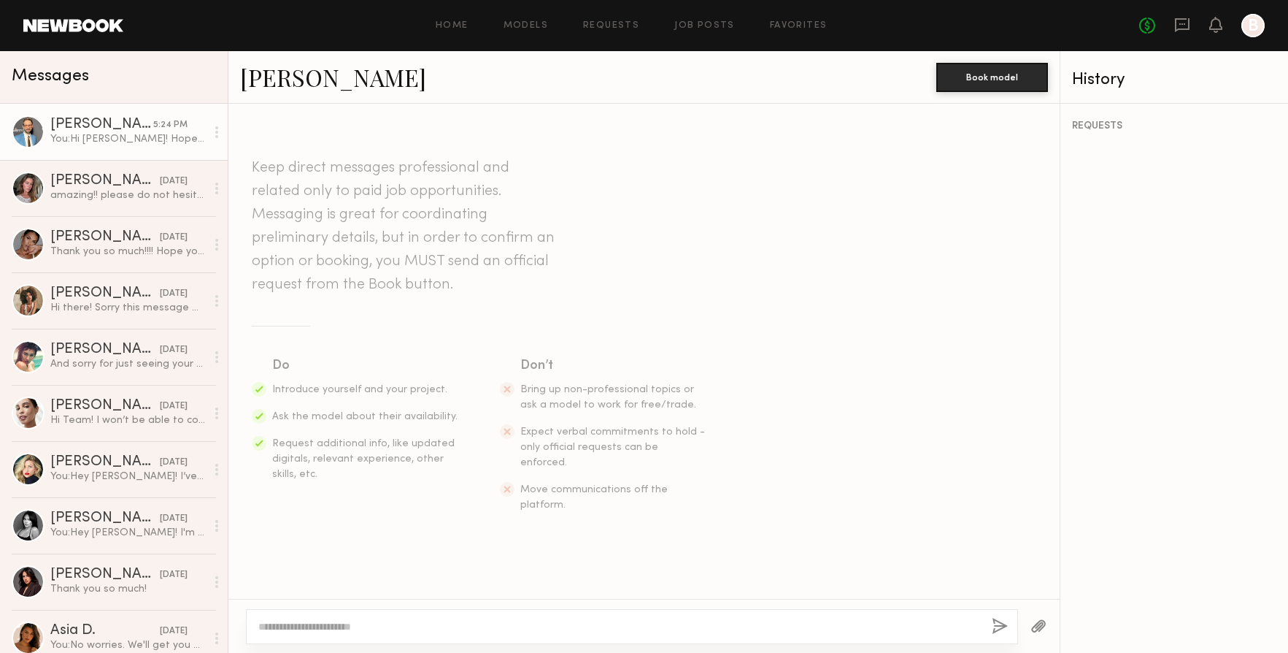 The width and height of the screenshot is (1288, 653). I want to click on div: Thank you so much!!!! Hope you had a great shoot!, so click(128, 251).